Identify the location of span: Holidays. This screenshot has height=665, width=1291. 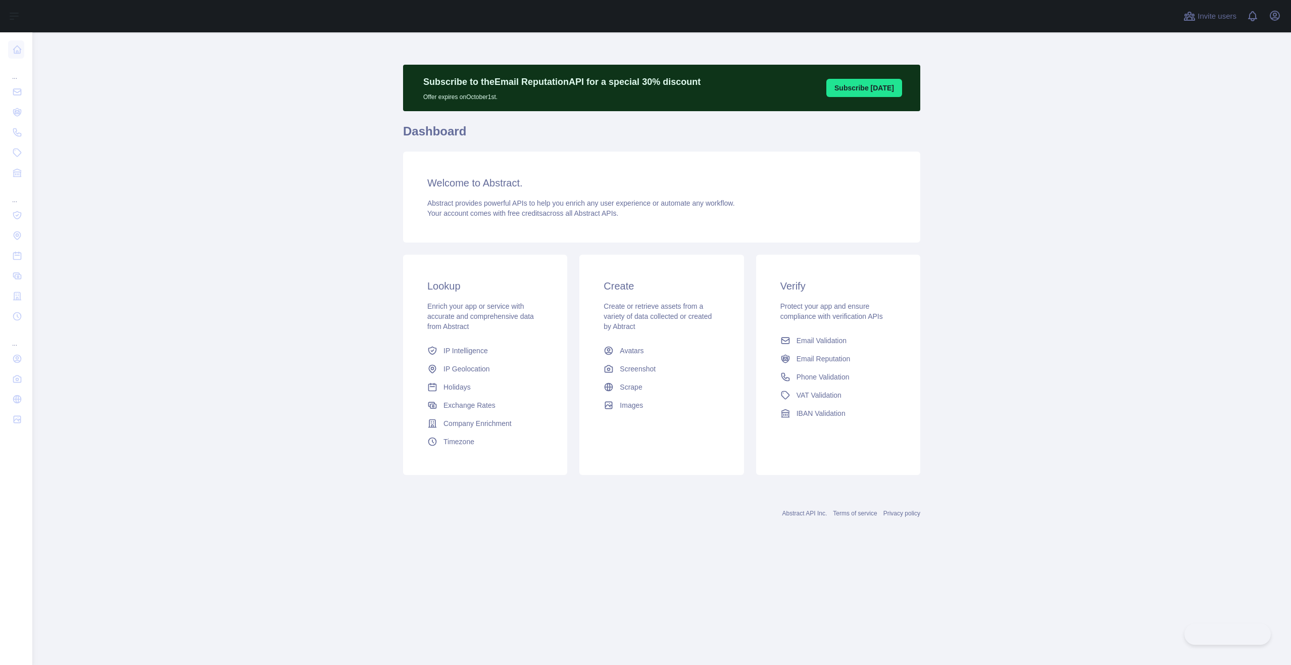
(457, 387).